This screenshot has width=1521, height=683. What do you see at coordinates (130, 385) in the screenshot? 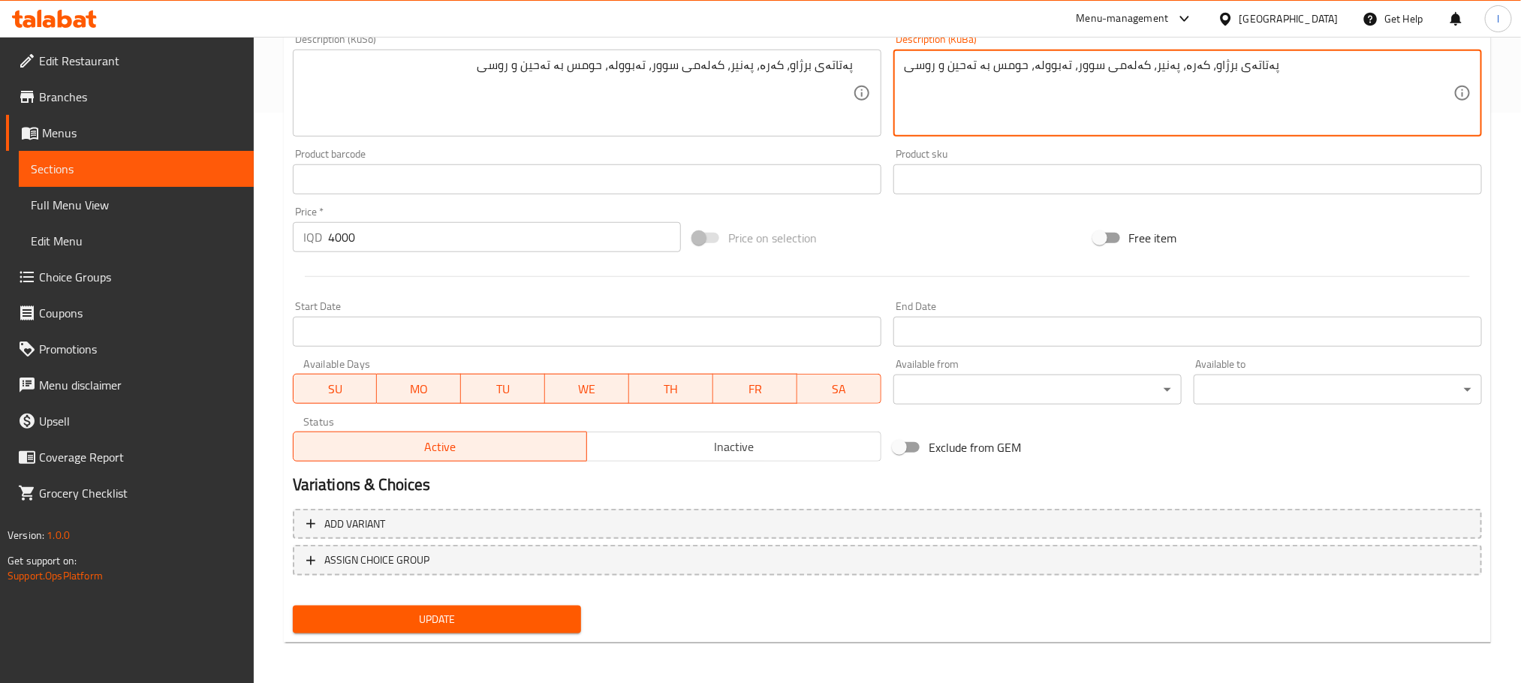
I see `a: Menu disclaimer` at bounding box center [130, 385].